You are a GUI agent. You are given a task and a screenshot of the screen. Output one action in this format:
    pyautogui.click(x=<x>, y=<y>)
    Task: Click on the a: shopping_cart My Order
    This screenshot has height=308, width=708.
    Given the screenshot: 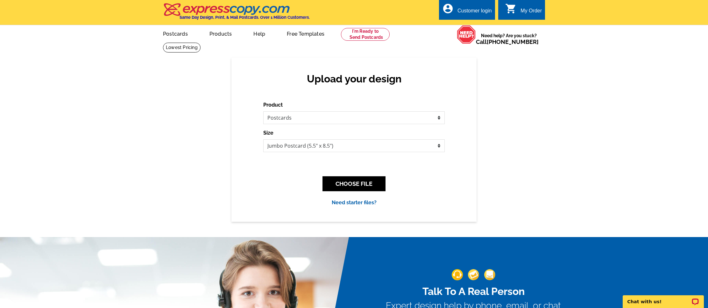 What is the action you would take?
    pyautogui.click(x=524, y=11)
    